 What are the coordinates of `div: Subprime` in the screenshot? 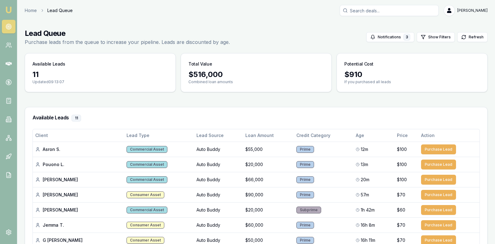 It's located at (309, 210).